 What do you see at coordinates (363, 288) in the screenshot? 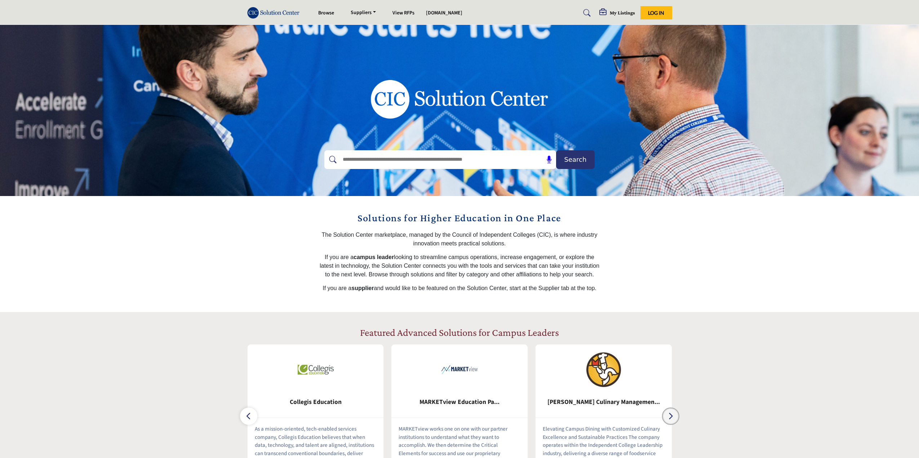
I see `strong: supplier` at bounding box center [363, 288].